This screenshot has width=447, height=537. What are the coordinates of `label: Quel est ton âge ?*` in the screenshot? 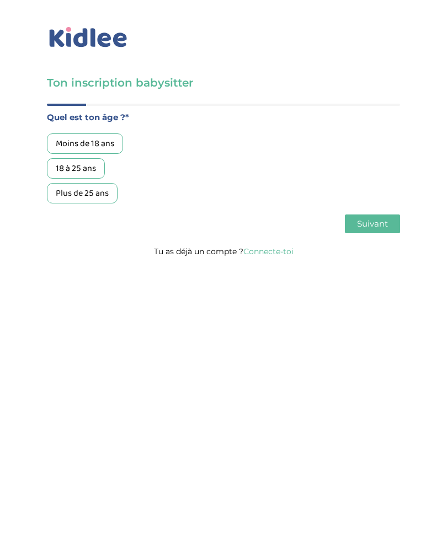 It's located at (223, 117).